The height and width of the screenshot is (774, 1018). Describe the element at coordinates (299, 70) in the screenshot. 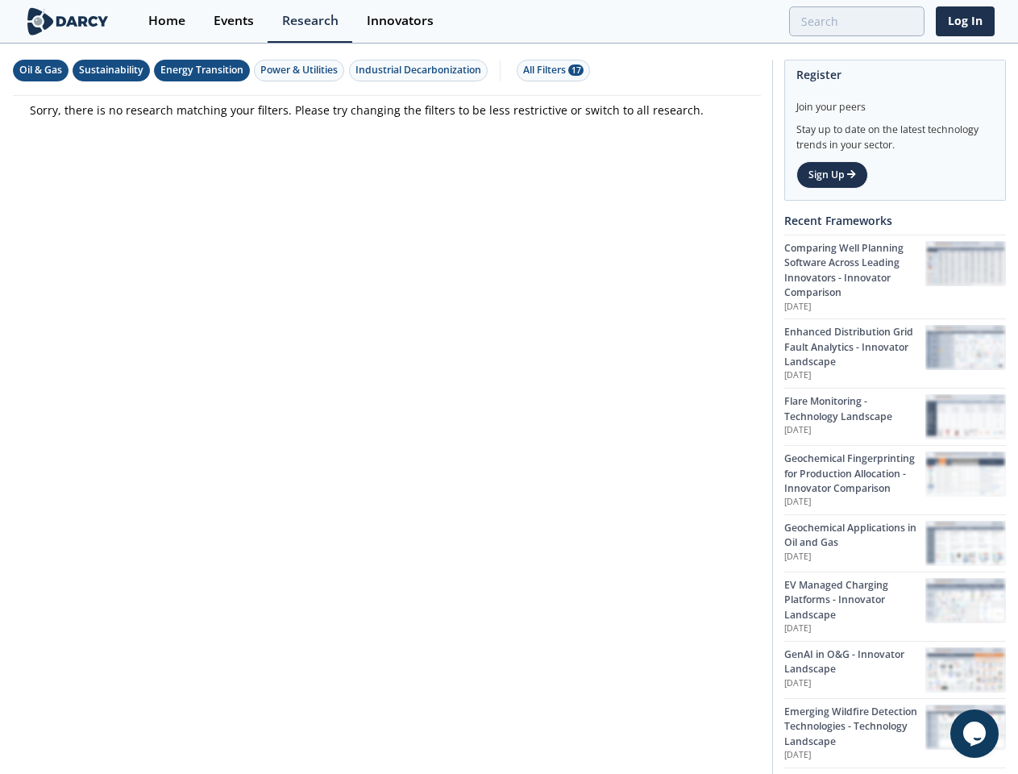

I see `div: Power & Utilities` at that location.